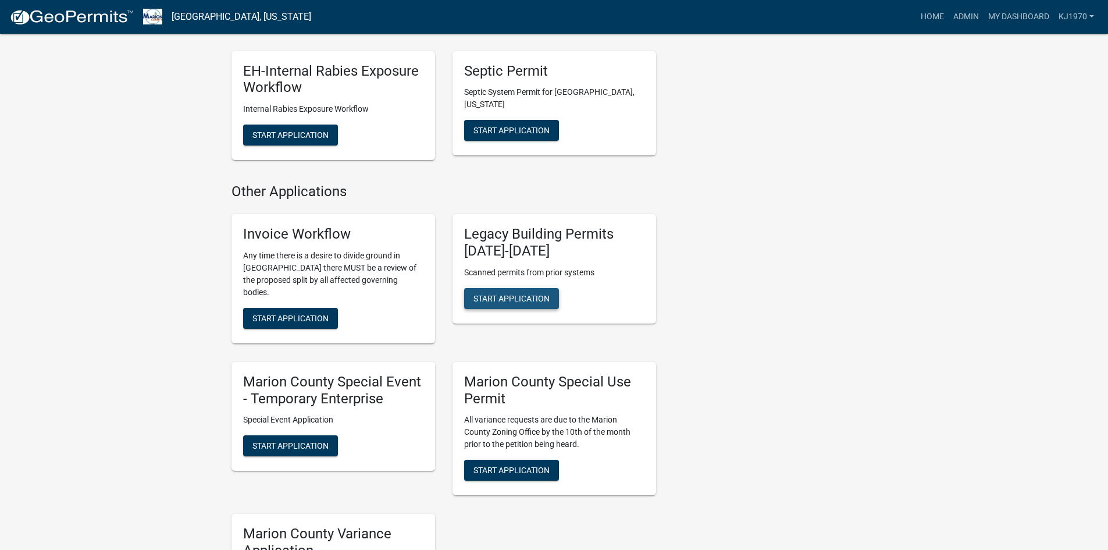  I want to click on h5: Marion County Special Use Permit, so click(554, 390).